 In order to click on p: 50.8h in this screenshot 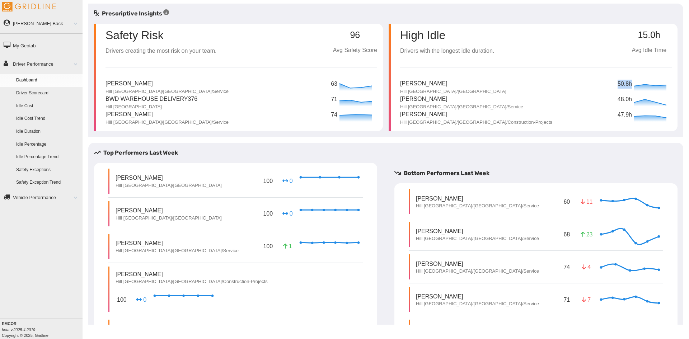, I will do `click(625, 84)`.